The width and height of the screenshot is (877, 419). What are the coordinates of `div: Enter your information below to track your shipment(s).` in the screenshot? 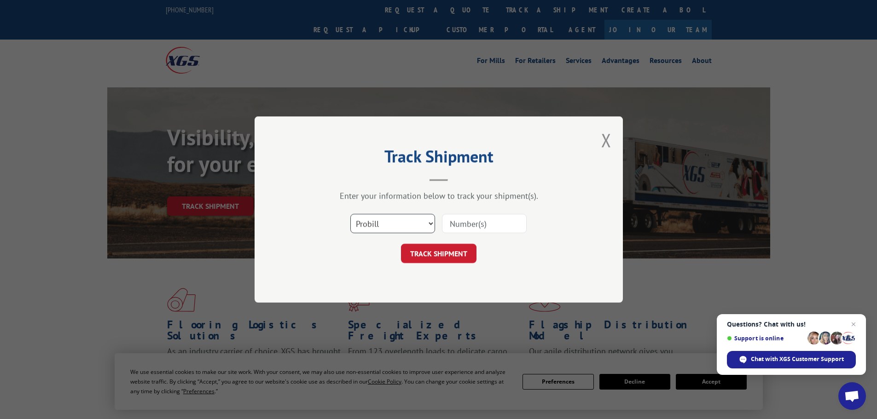 It's located at (439, 196).